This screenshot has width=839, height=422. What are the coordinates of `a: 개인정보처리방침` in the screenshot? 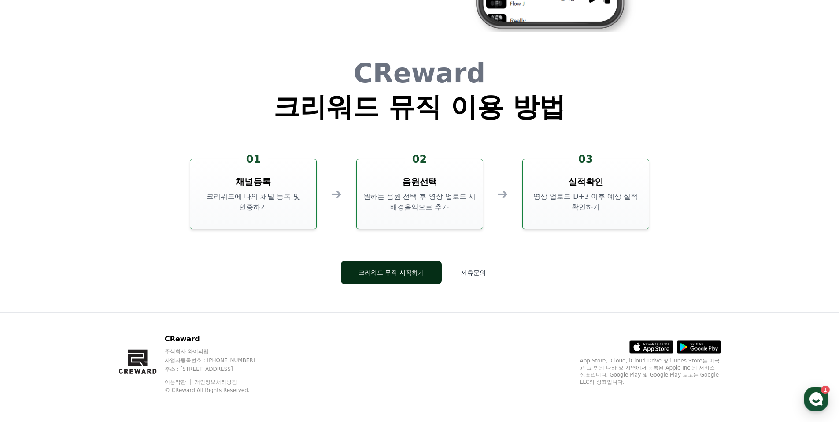 It's located at (216, 382).